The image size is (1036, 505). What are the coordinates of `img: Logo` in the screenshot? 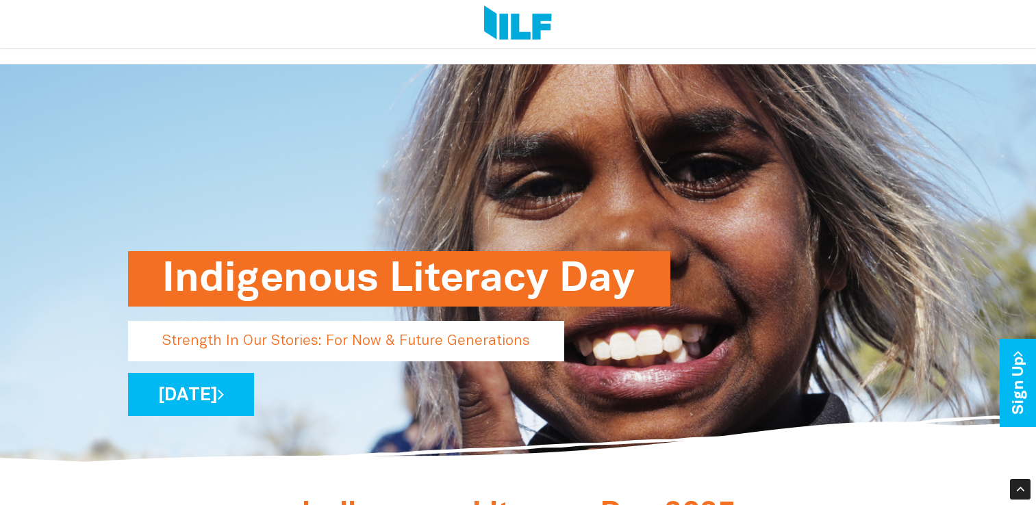 It's located at (518, 24).